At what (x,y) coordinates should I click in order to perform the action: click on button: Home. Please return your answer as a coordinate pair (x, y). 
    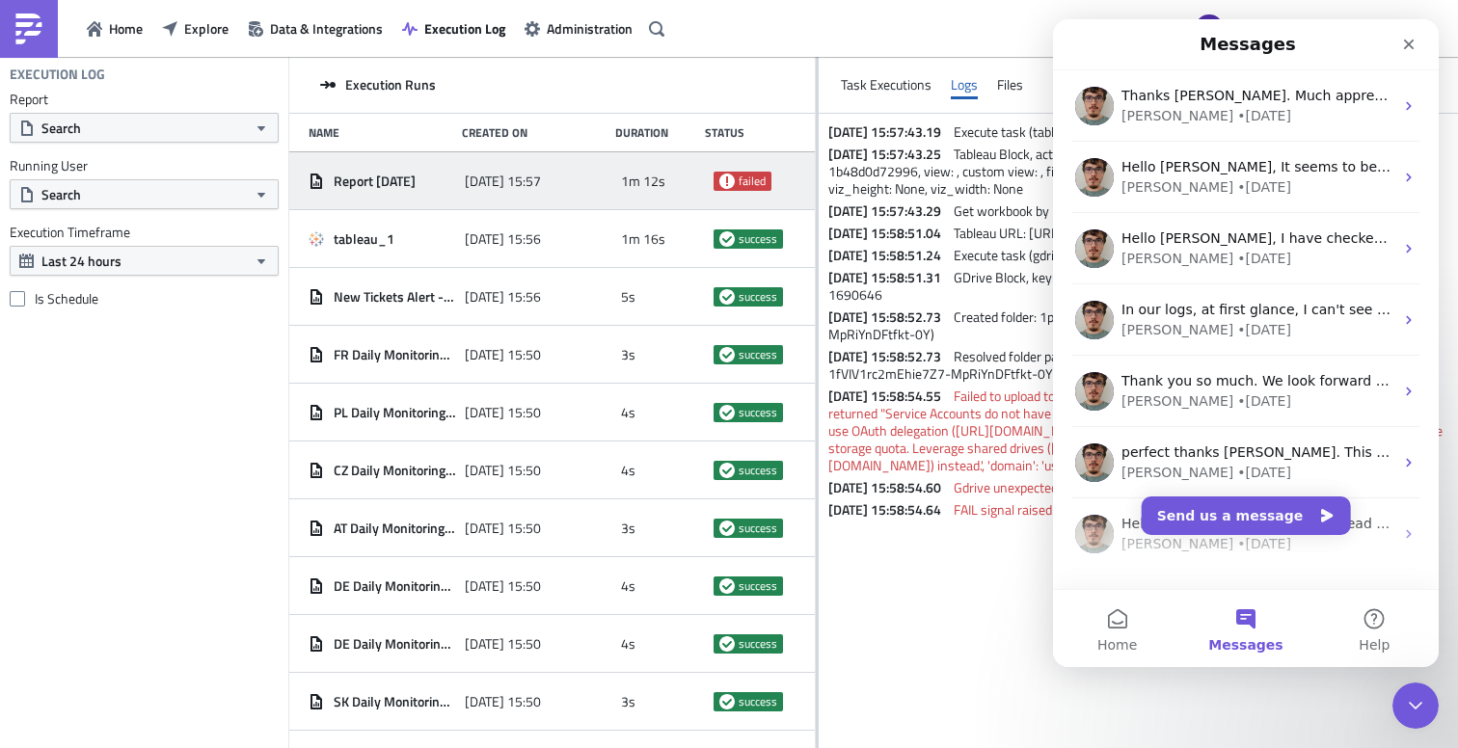
    Looking at the image, I should click on (115, 28).